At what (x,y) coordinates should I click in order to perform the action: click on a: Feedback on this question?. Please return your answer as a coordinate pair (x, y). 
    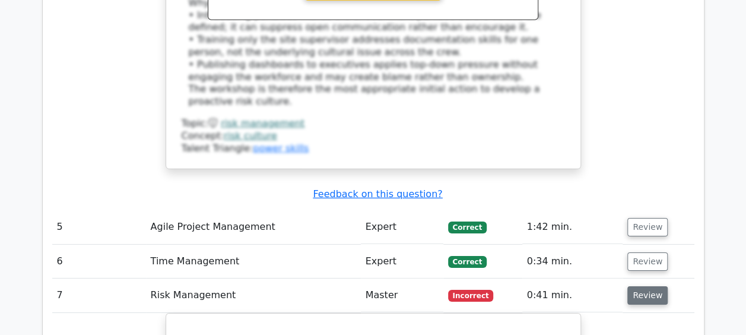
    Looking at the image, I should click on (378, 194).